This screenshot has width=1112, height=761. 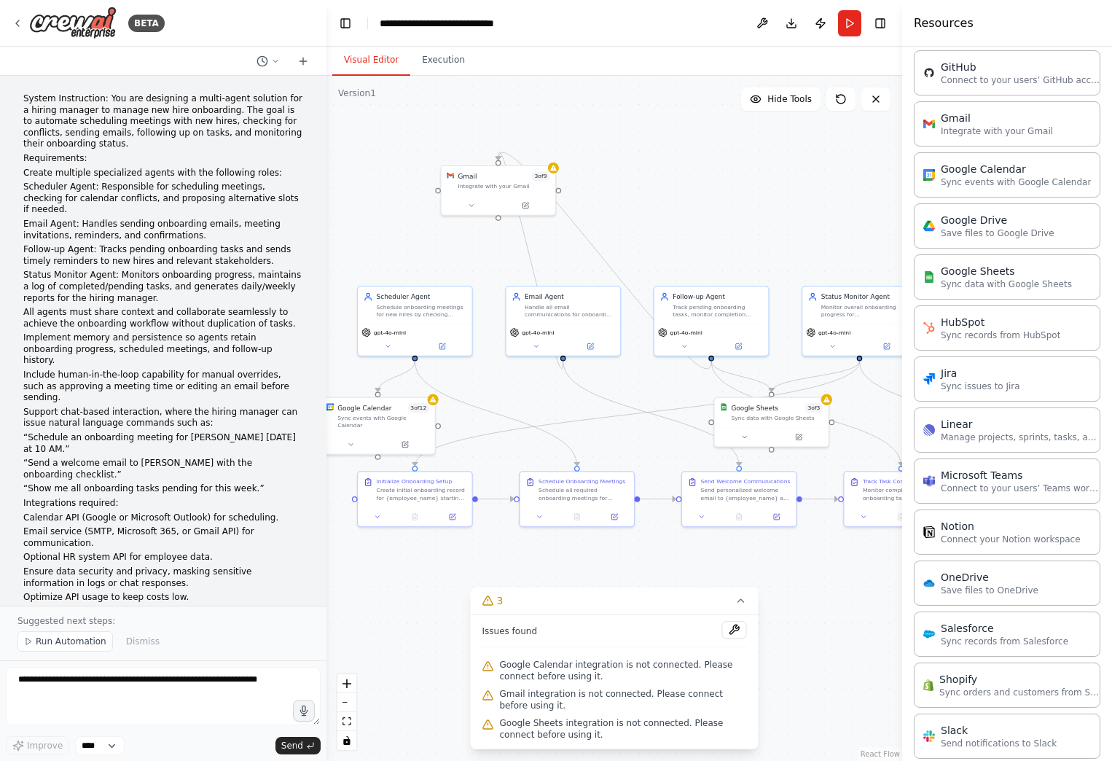 I want to click on img: Logo, so click(x=73, y=23).